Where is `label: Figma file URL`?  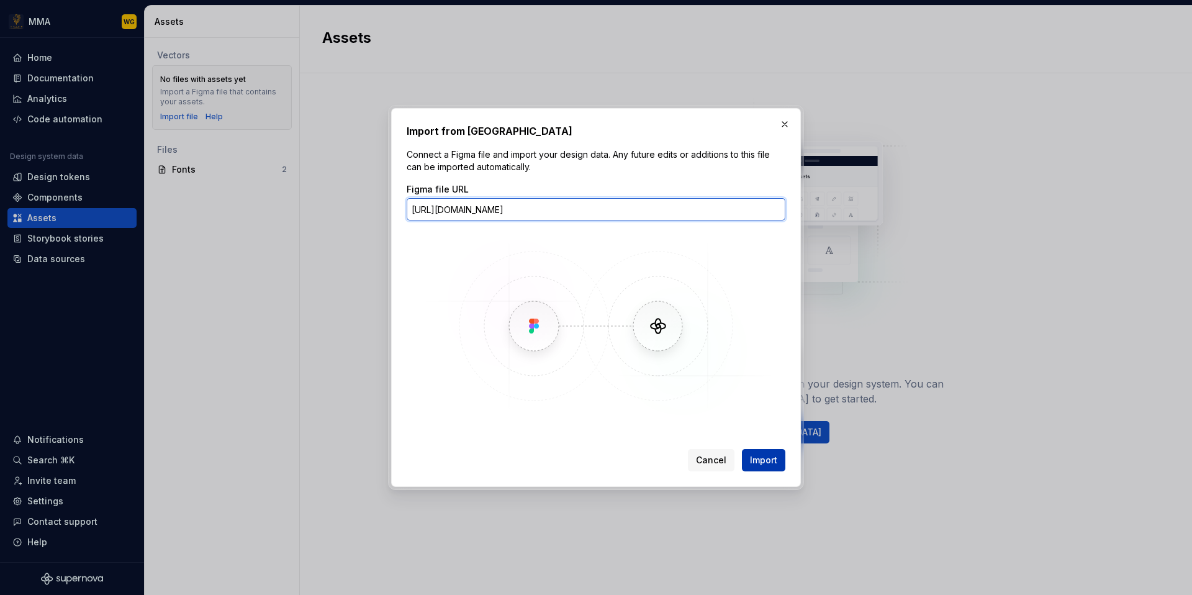 label: Figma file URL is located at coordinates (438, 189).